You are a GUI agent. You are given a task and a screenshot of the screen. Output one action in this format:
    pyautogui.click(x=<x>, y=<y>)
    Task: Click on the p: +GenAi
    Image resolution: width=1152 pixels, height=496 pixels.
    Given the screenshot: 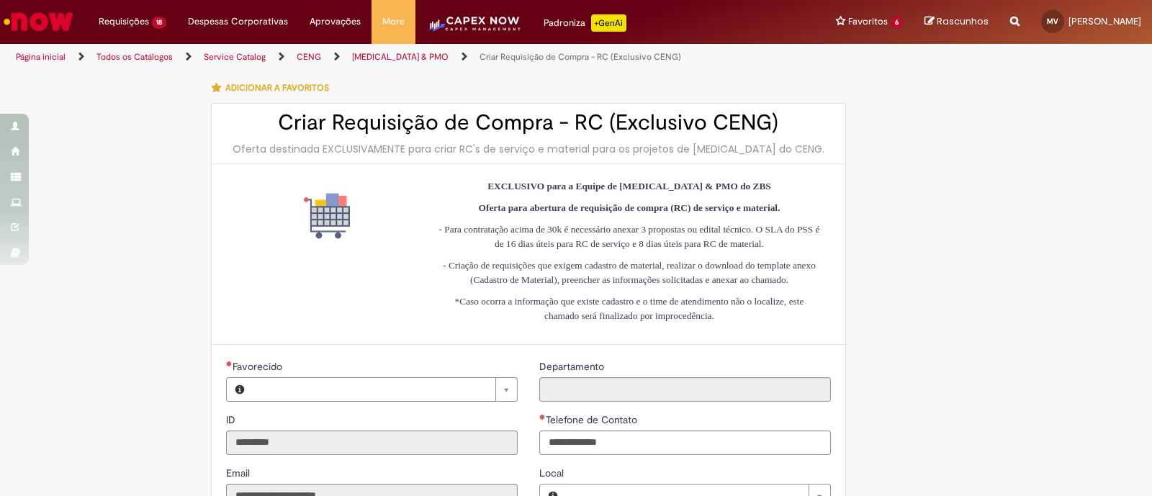 What is the action you would take?
    pyautogui.click(x=608, y=23)
    